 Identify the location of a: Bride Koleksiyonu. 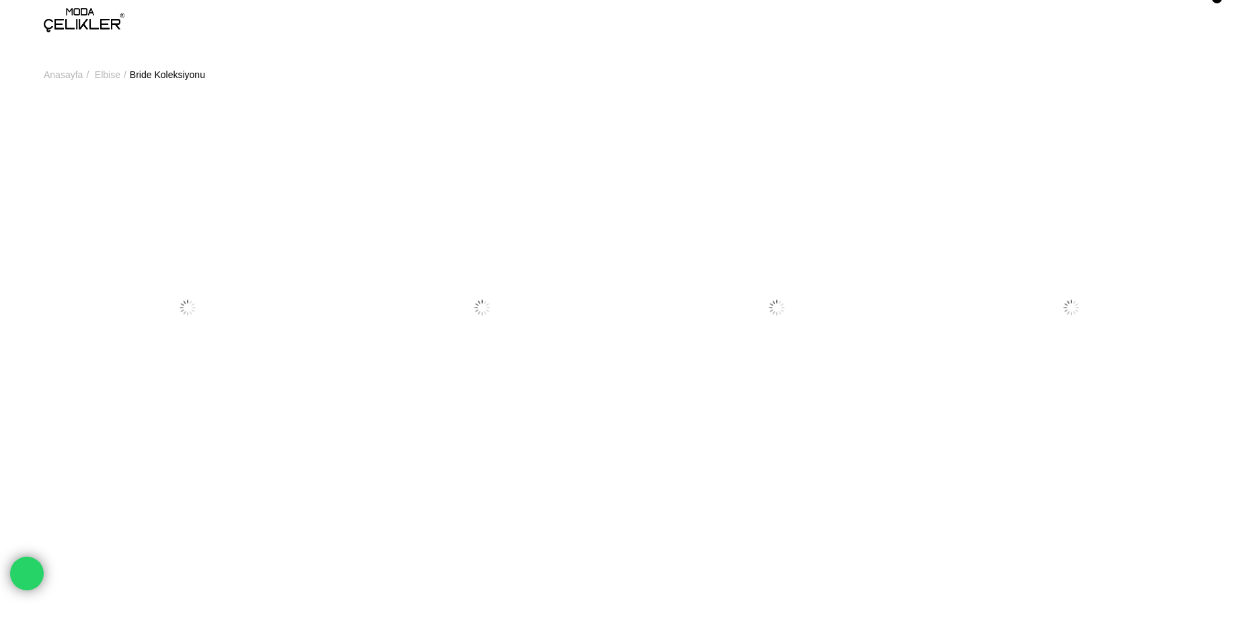
(167, 75).